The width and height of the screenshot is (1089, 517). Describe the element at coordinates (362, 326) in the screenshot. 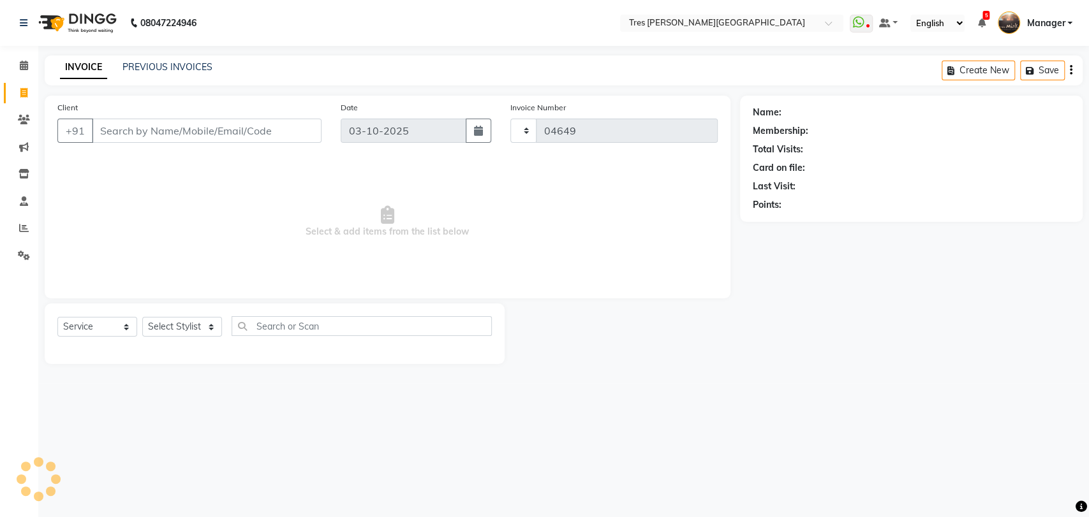

I see `input: Search or Scan` at that location.